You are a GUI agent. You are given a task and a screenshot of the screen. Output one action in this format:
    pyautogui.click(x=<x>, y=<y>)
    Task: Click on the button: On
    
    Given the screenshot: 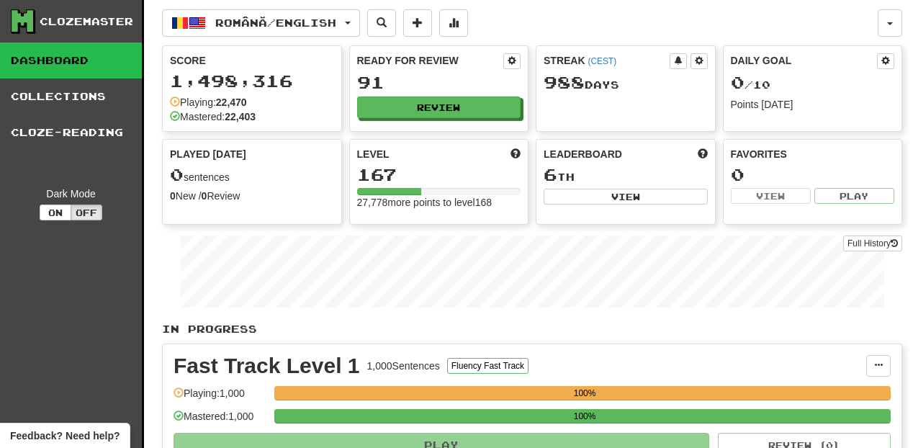 What is the action you would take?
    pyautogui.click(x=55, y=212)
    